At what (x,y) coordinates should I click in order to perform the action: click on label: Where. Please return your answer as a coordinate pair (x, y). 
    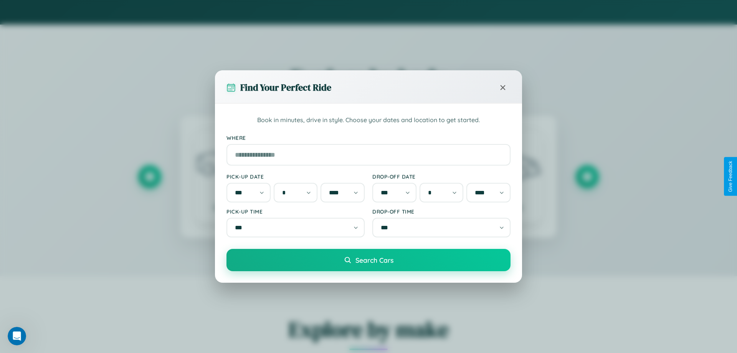
    Looking at the image, I should click on (369, 137).